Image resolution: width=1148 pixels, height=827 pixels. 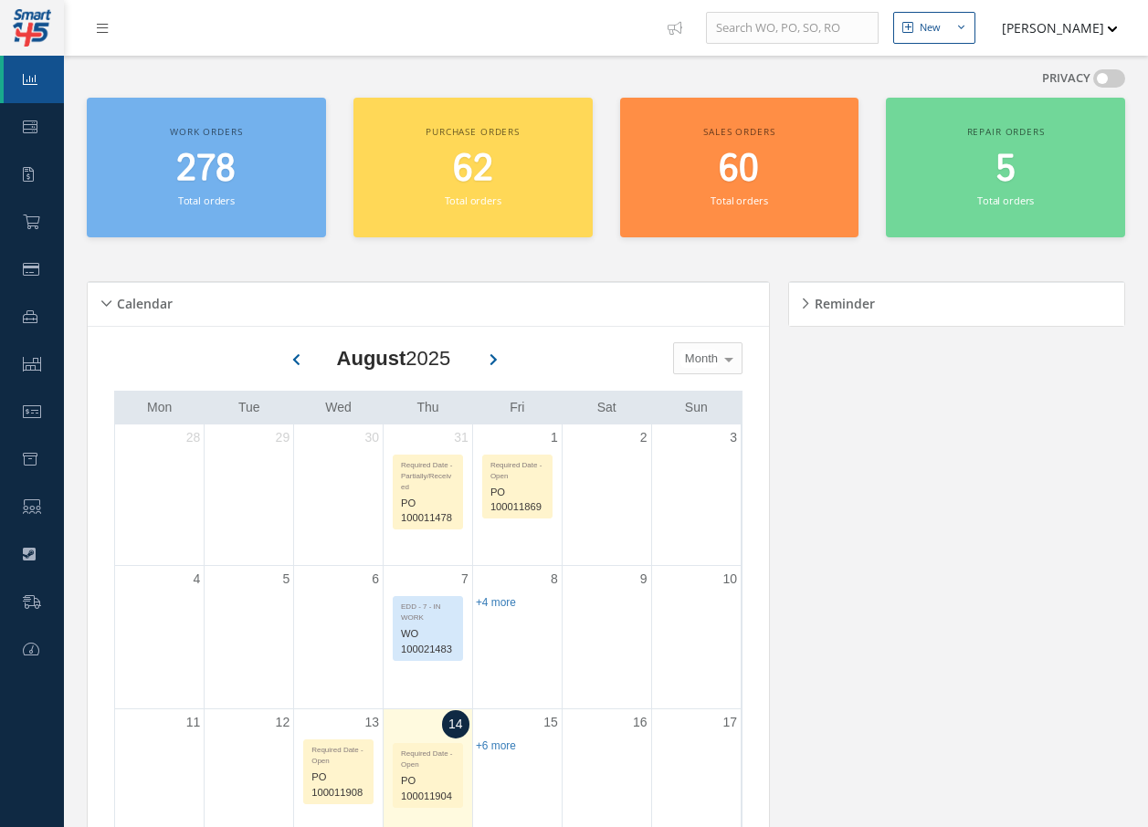 I want to click on a: Sunday, so click(x=696, y=407).